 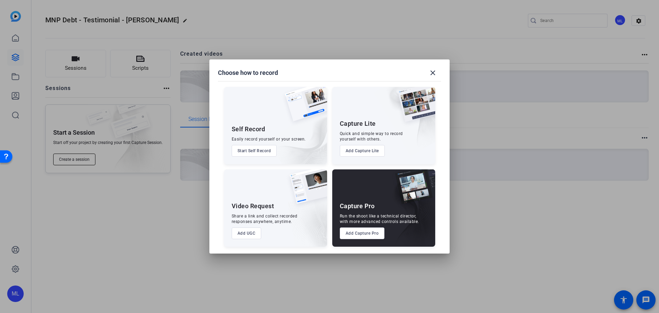 I want to click on img: embarkstudio-ugc-content.png, so click(x=307, y=218).